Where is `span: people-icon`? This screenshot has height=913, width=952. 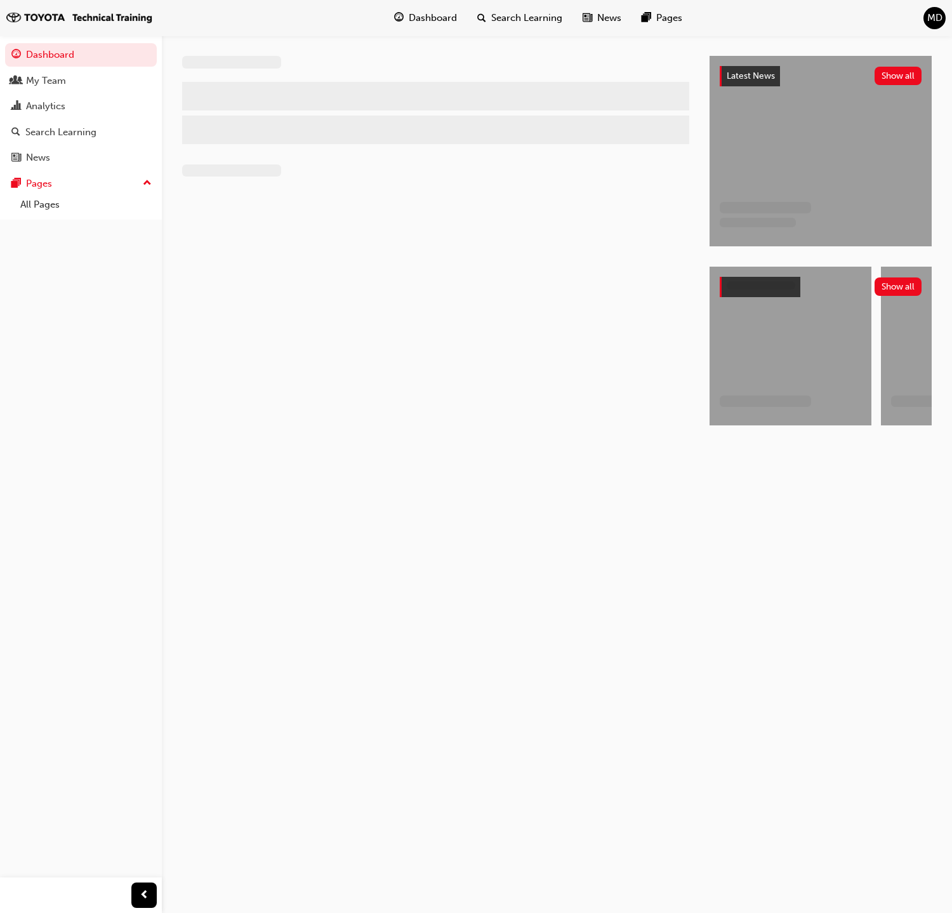
span: people-icon is located at coordinates (16, 81).